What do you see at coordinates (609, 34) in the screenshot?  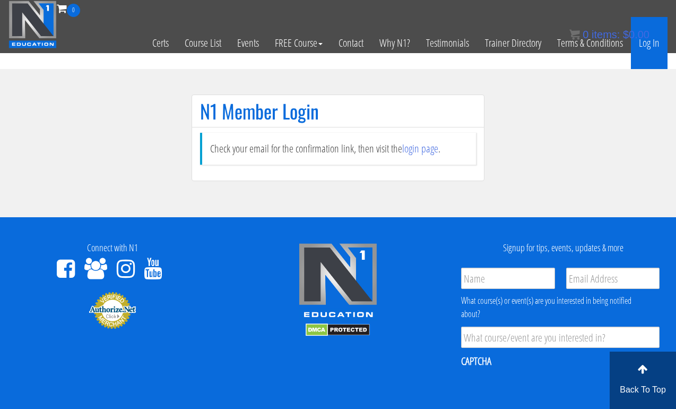 I see `a: 0 items: $0.00` at bounding box center [609, 34].